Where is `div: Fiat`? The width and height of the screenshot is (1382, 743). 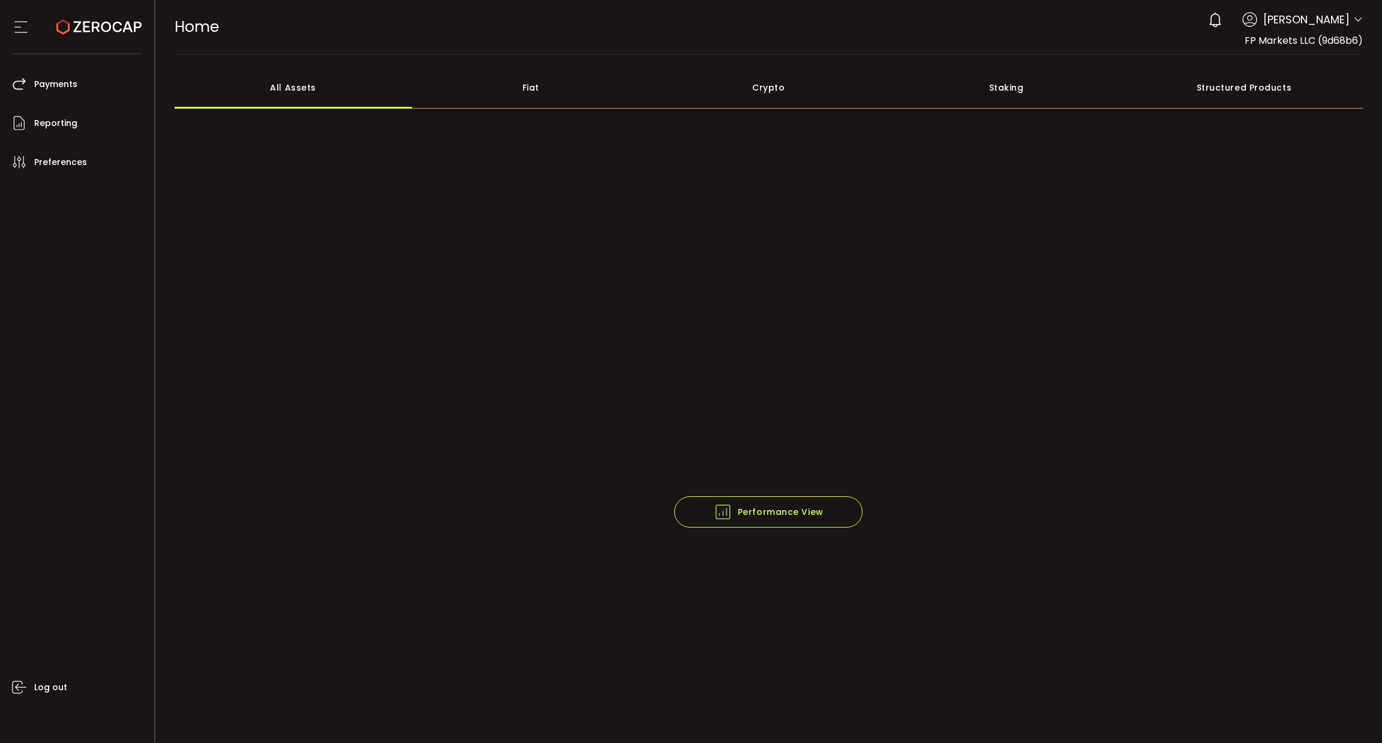 div: Fiat is located at coordinates (531, 88).